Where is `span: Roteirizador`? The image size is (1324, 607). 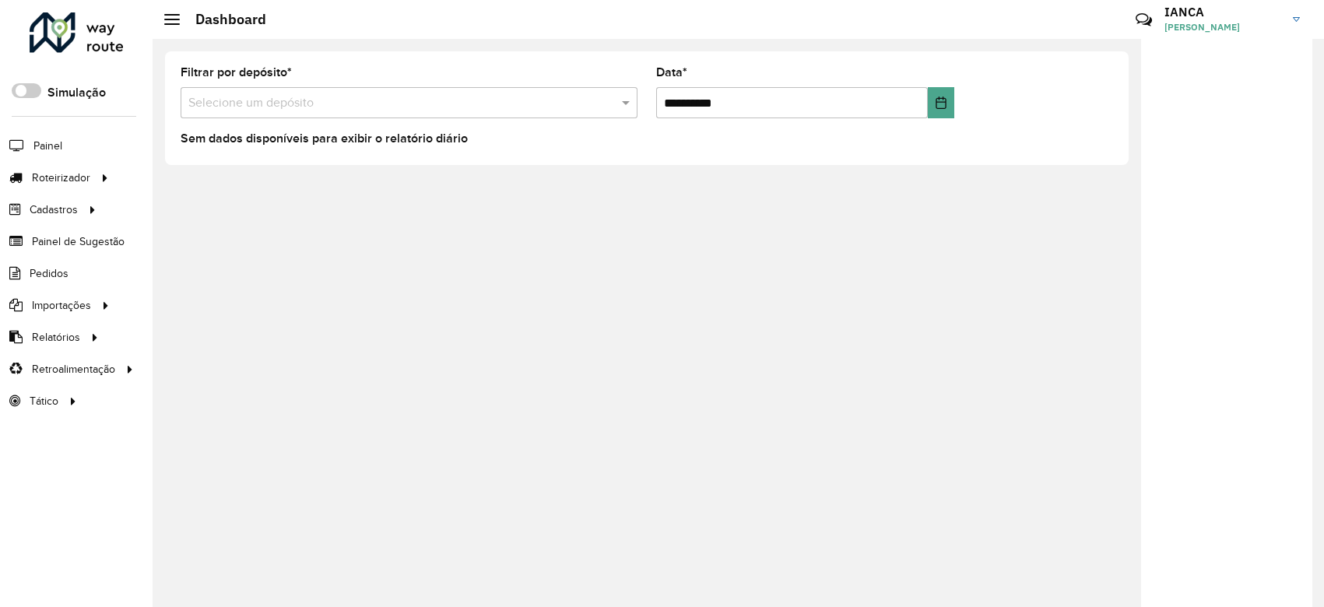
span: Roteirizador is located at coordinates (61, 178).